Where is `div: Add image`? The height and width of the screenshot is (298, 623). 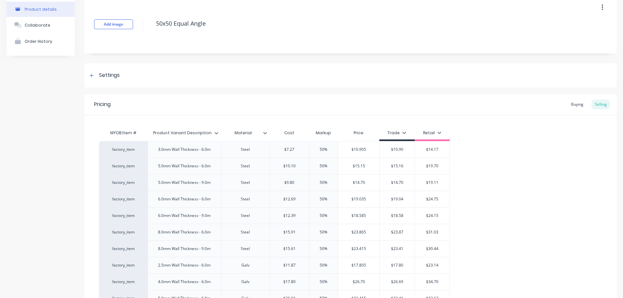 div: Add image is located at coordinates (114, 24).